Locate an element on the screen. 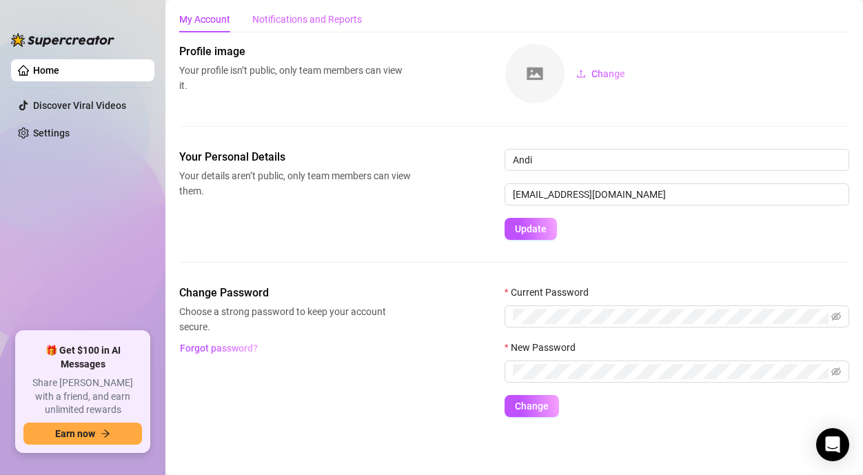 The width and height of the screenshot is (863, 475). a: Settings is located at coordinates (51, 133).